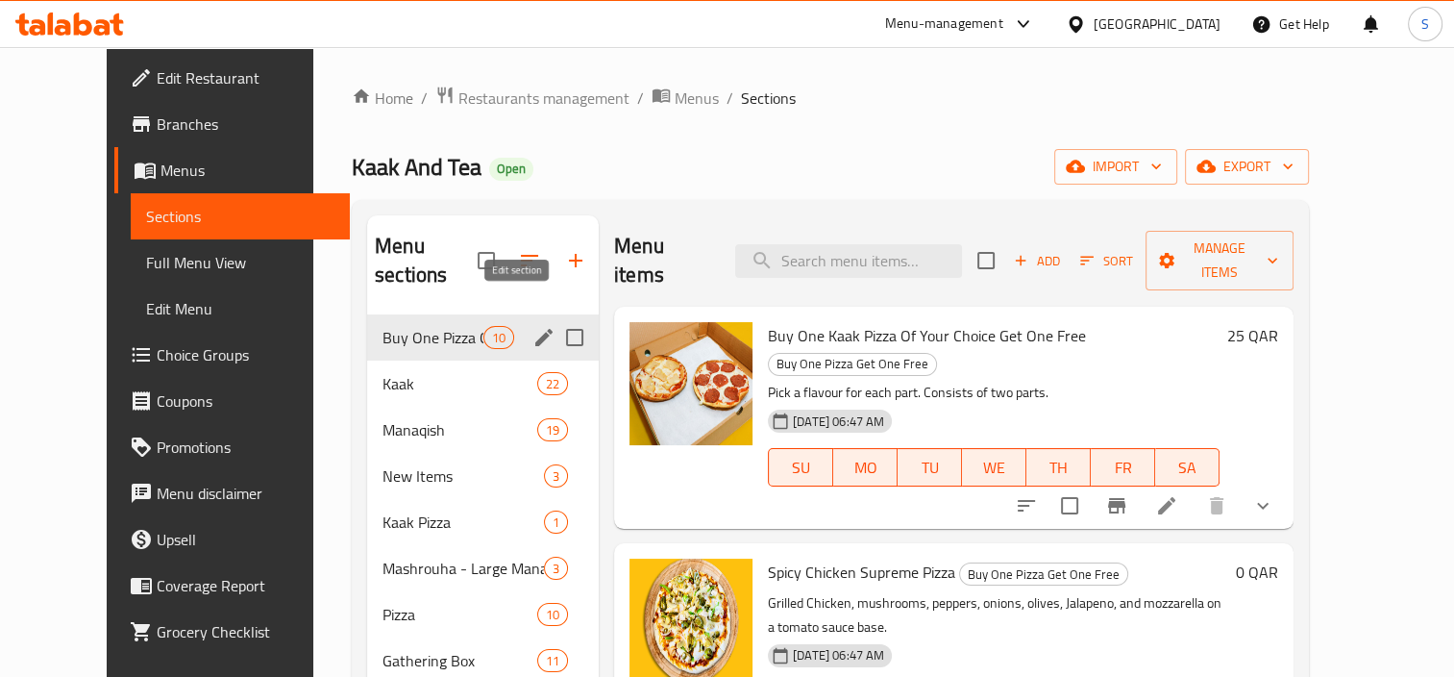 The height and width of the screenshot is (677, 1454). Describe the element at coordinates (556, 522) in the screenshot. I see `span: 1` at that location.